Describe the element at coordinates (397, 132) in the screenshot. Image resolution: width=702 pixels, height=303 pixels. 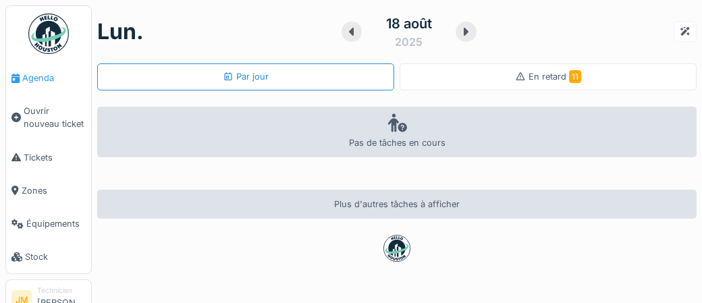
I see `div: Pas de tâches en cours` at that location.